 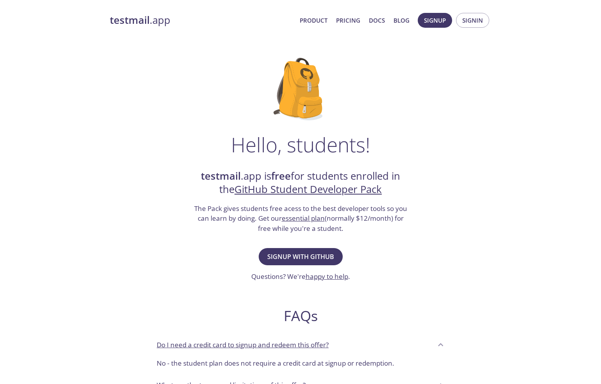 What do you see at coordinates (308, 189) in the screenshot?
I see `a: GitHub Student Developer Pack` at bounding box center [308, 189].